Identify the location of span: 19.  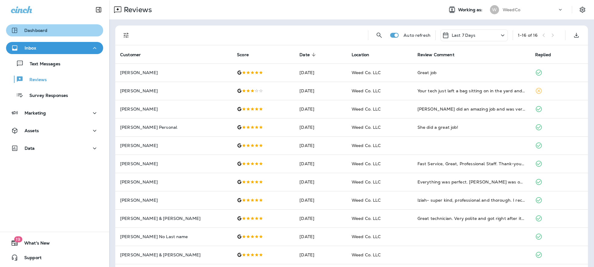
(18, 239).